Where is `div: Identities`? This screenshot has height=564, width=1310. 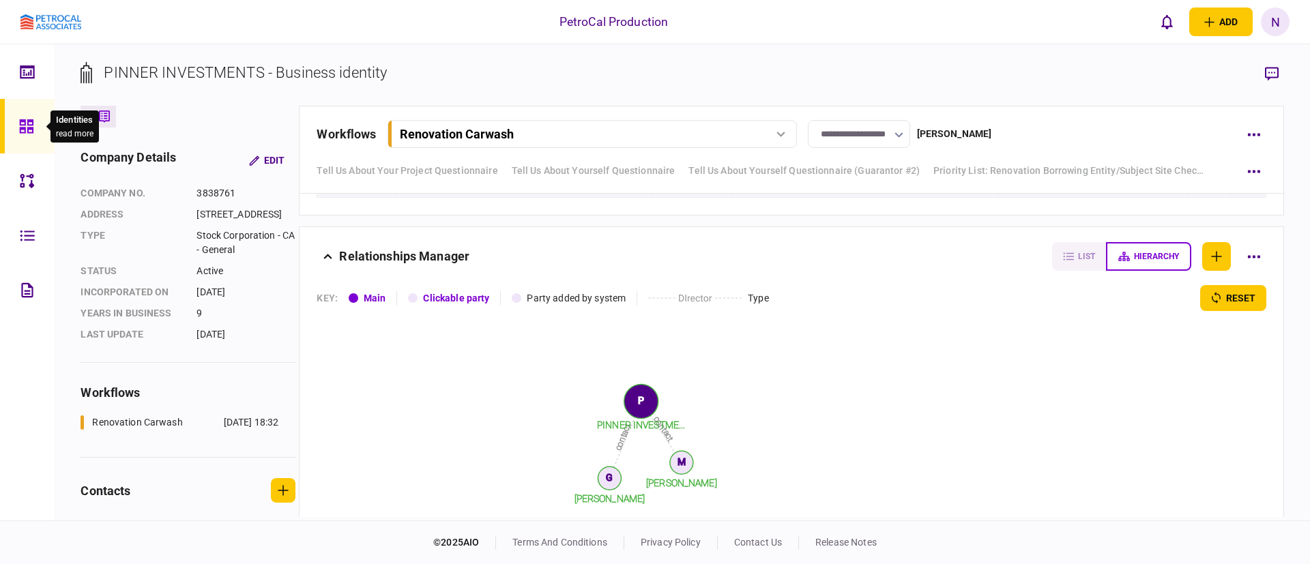 div: Identities is located at coordinates (74, 120).